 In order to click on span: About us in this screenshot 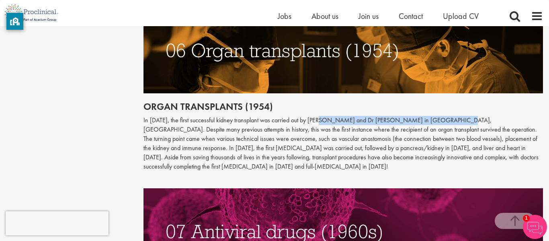, I will do `click(325, 16)`.